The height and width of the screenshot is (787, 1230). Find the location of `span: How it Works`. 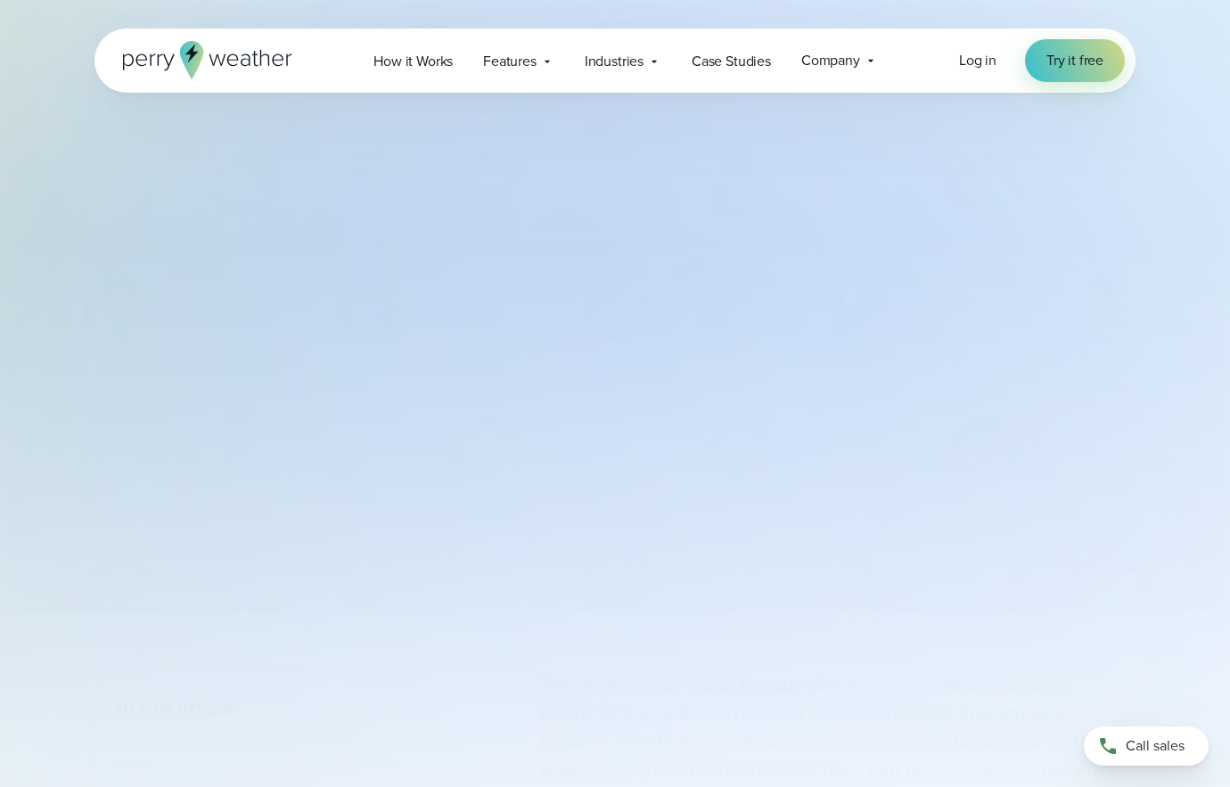

span: How it Works is located at coordinates (413, 61).